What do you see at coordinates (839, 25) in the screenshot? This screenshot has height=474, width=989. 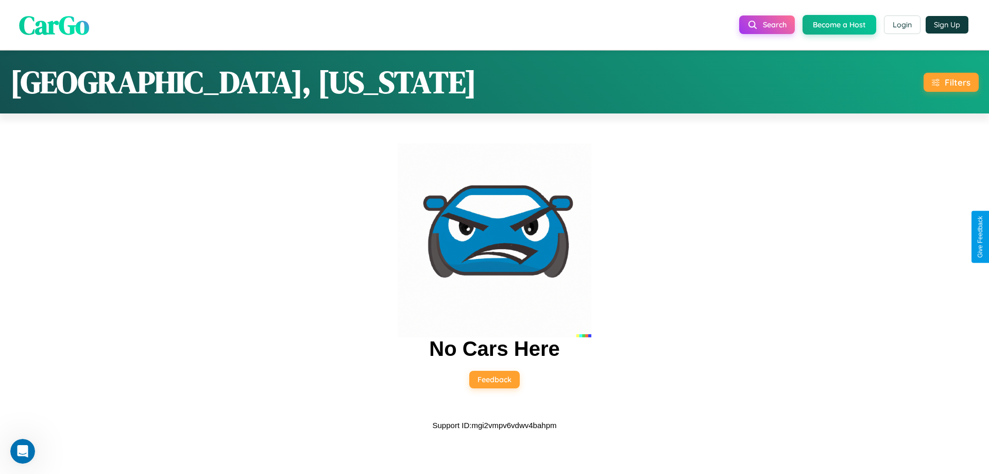 I see `button: Become a Host` at bounding box center [839, 25].